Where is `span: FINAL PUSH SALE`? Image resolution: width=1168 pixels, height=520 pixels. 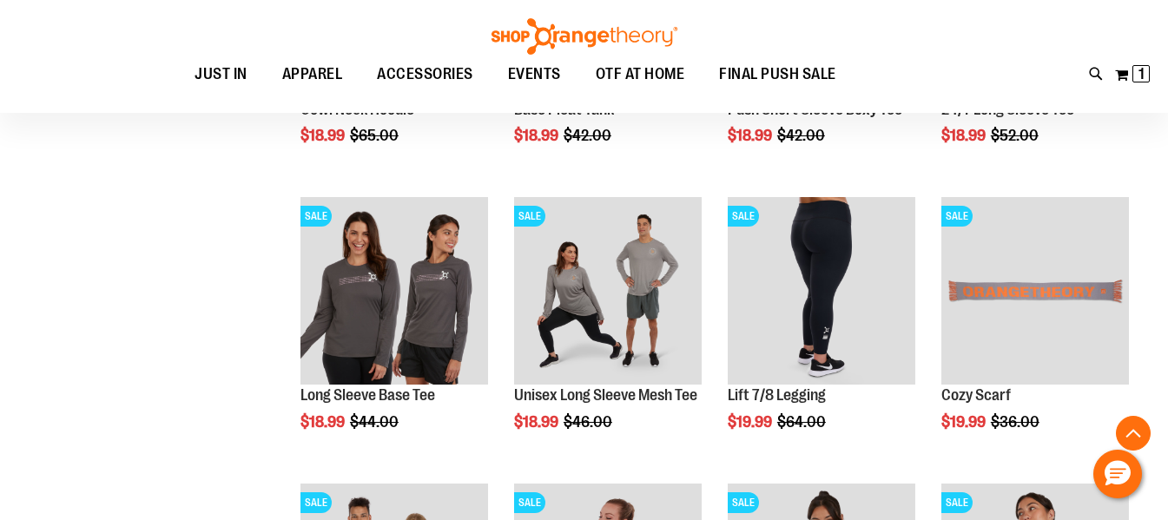 span: FINAL PUSH SALE is located at coordinates (777, 74).